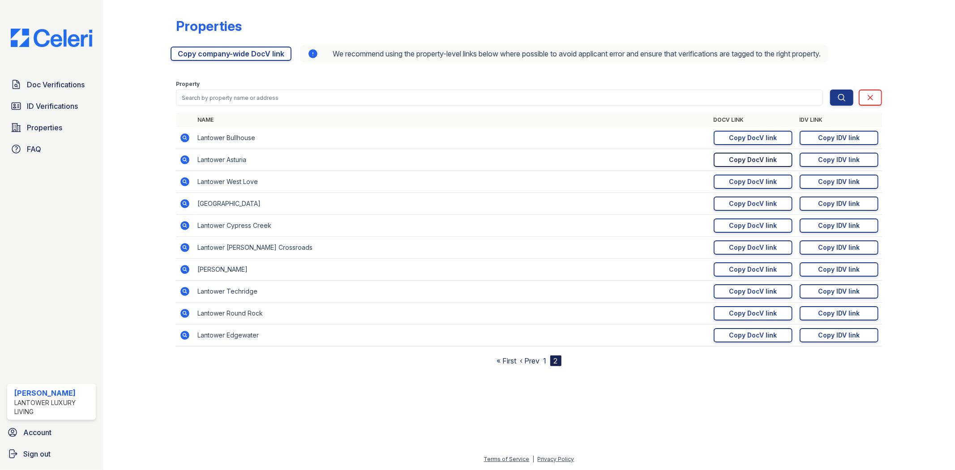  What do you see at coordinates (209, 26) in the screenshot?
I see `div: Properties` at bounding box center [209, 26].